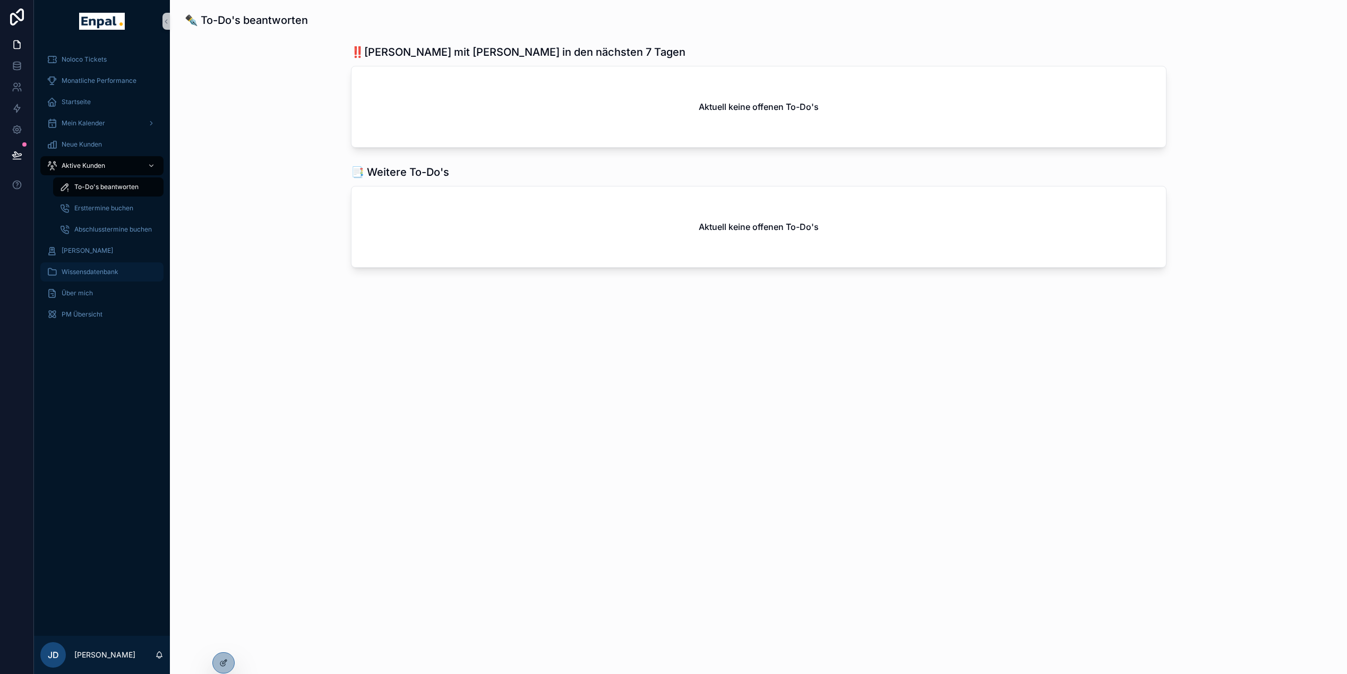 The height and width of the screenshot is (674, 1347). Describe the element at coordinates (82, 144) in the screenshot. I see `span: Neue Kunden` at that location.